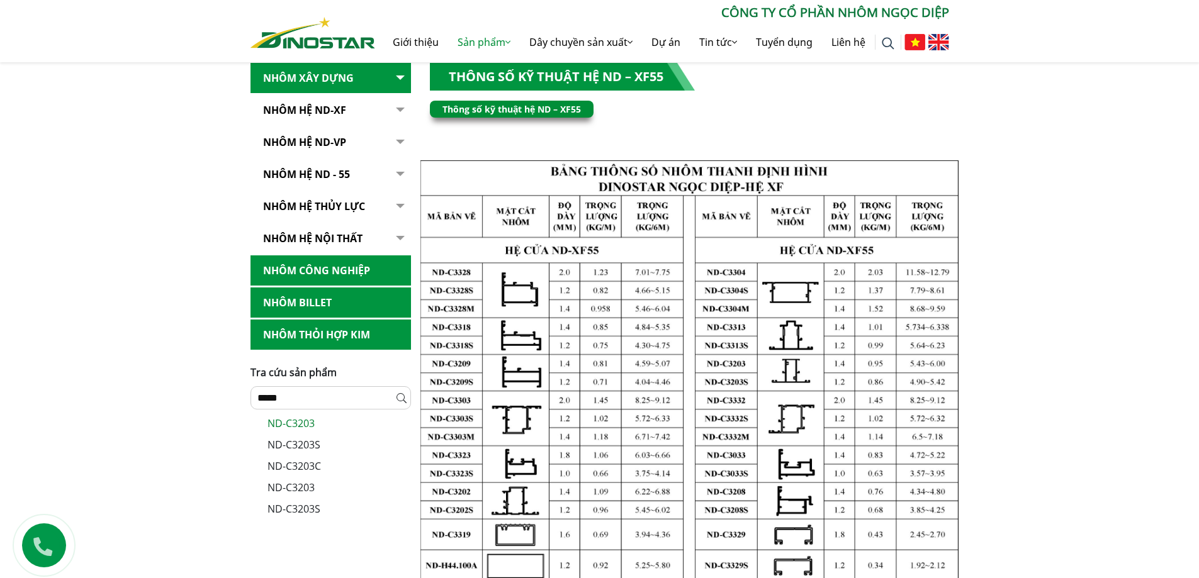 This screenshot has width=1199, height=578. What do you see at coordinates (330, 110) in the screenshot?
I see `a: Nhôm Hệ ND-XF` at bounding box center [330, 110].